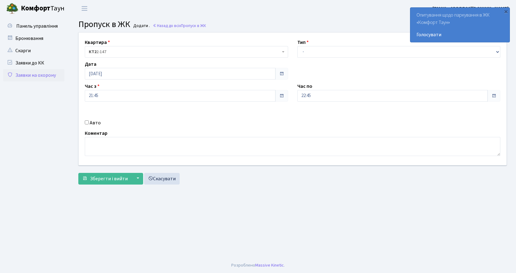 This screenshot has height=273, width=516. I want to click on div: Опитування щодо паркування в ЖК «Комфорт Таун», so click(460, 25).